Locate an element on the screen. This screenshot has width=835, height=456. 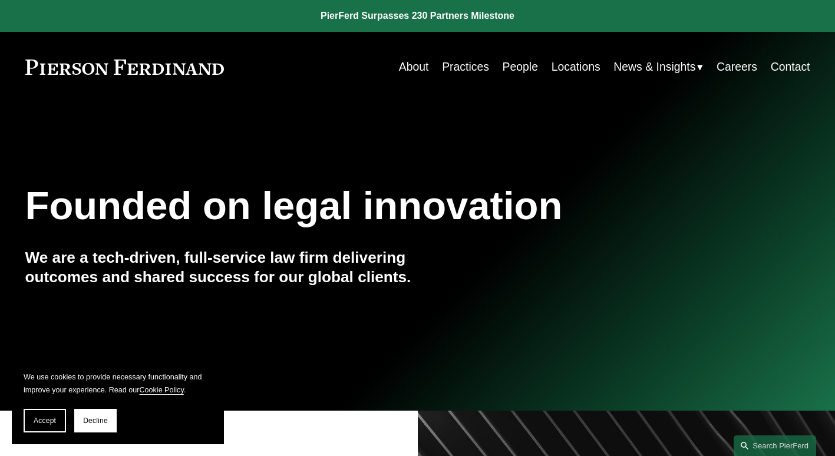
span: News & Insights is located at coordinates (654, 67).